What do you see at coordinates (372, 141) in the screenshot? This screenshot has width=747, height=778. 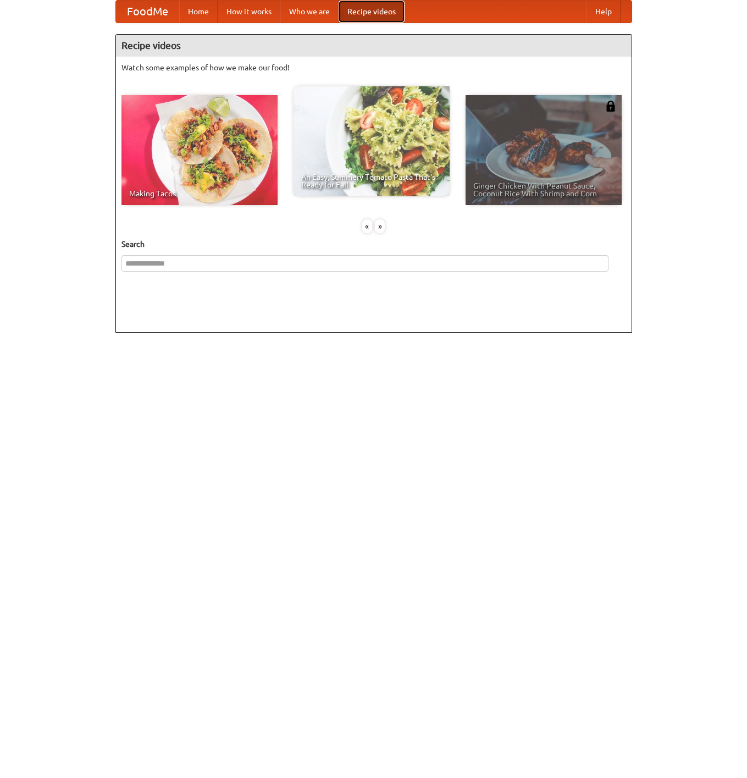 I see `a: An Easy, Summery Tomato Pasta That's Ready for Fall` at bounding box center [372, 141].